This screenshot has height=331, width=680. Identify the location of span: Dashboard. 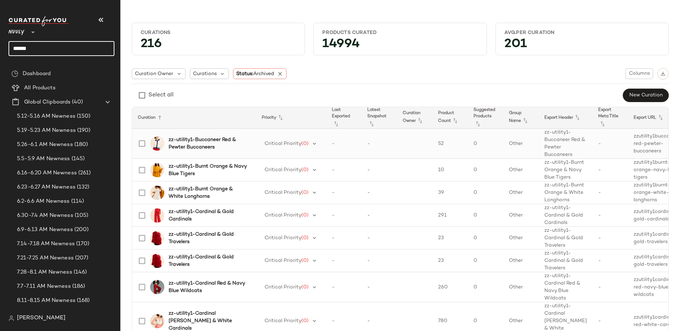
(36, 74).